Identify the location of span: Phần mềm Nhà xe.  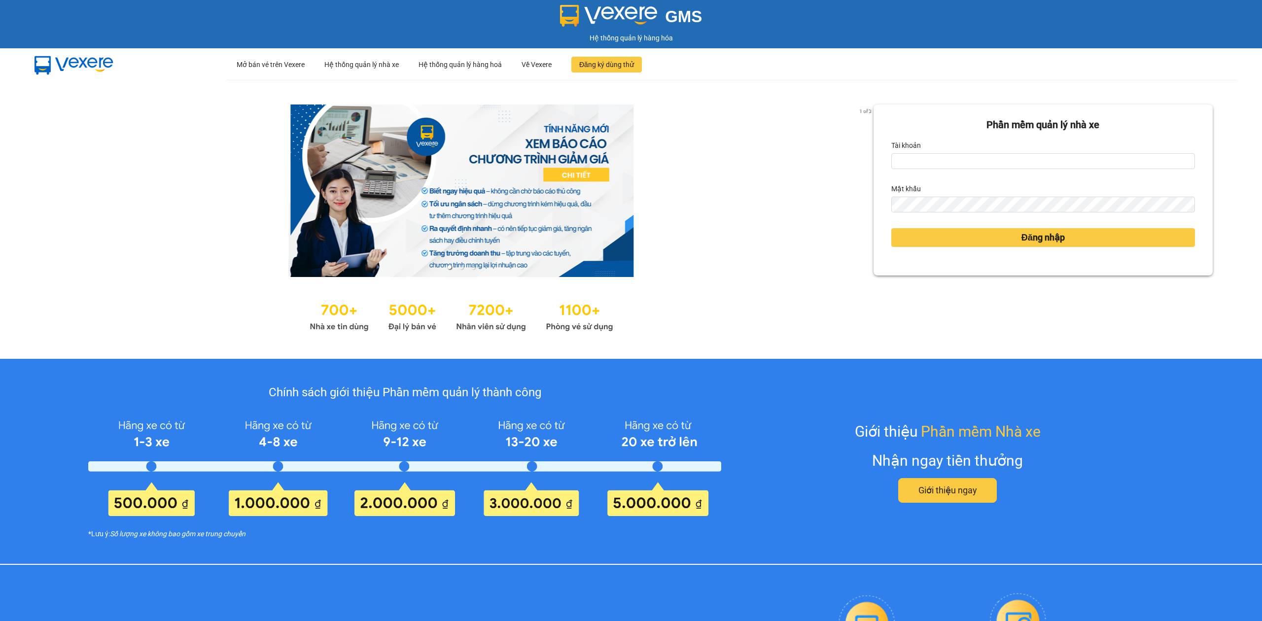
(981, 431).